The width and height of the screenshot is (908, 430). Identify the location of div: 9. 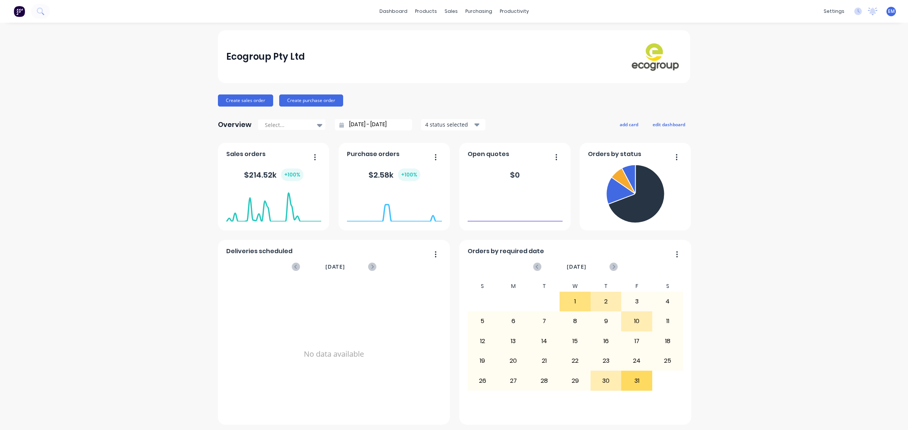
(606, 321).